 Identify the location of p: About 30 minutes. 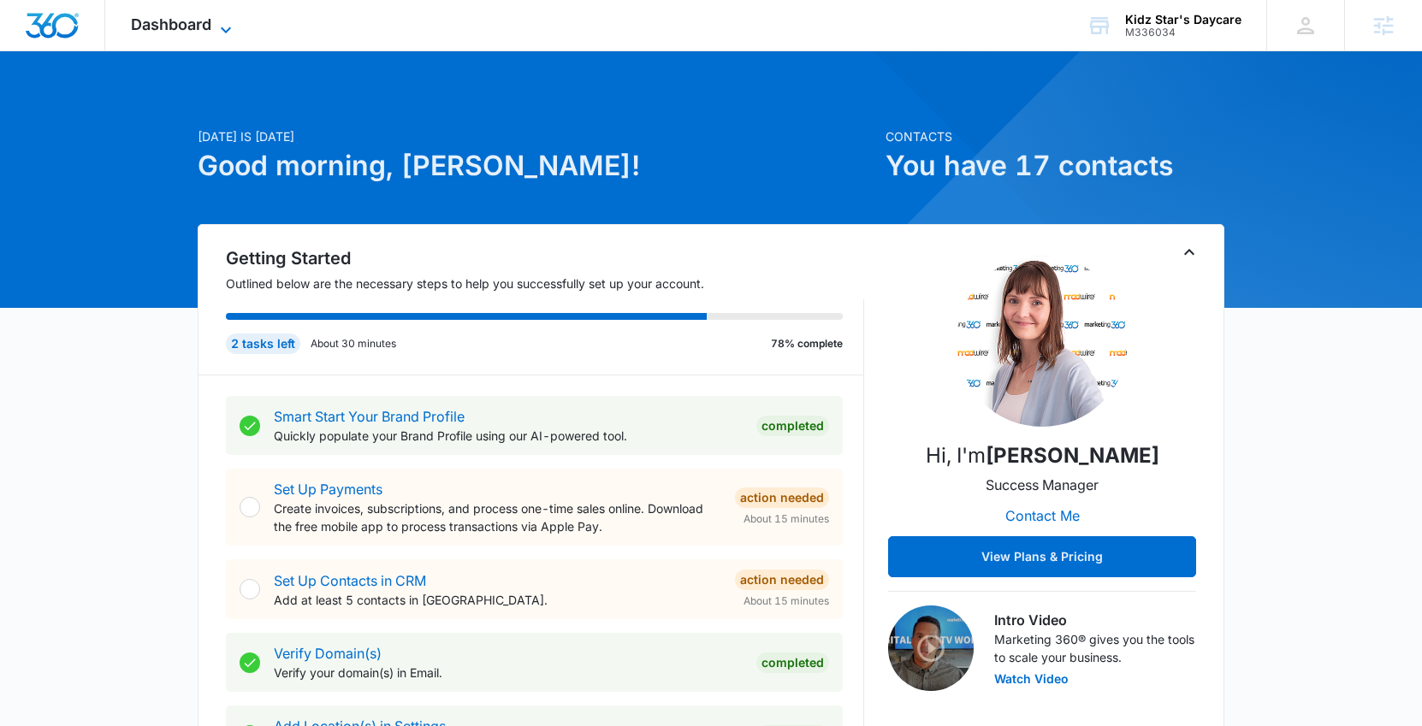
(353, 344).